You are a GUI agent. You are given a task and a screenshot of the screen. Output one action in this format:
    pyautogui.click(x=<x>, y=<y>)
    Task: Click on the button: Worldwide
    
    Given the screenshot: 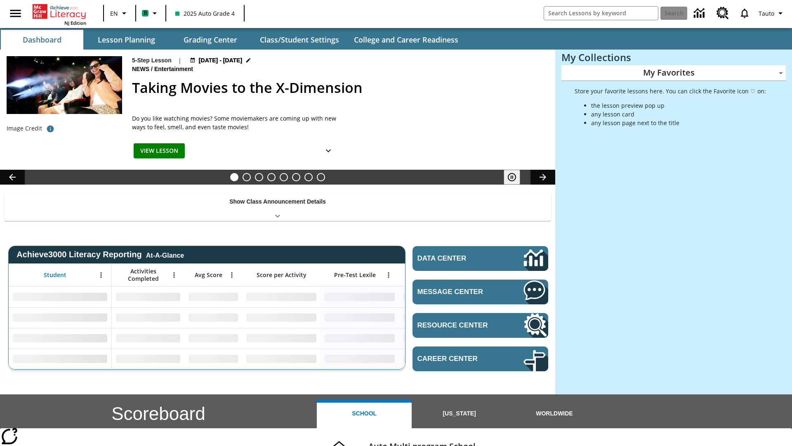 What is the action you would take?
    pyautogui.click(x=555, y=413)
    